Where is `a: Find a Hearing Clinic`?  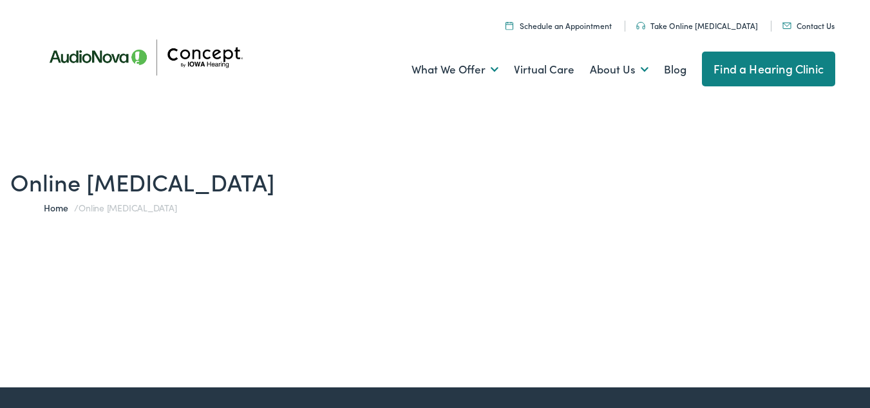
a: Find a Hearing Clinic is located at coordinates (768, 69).